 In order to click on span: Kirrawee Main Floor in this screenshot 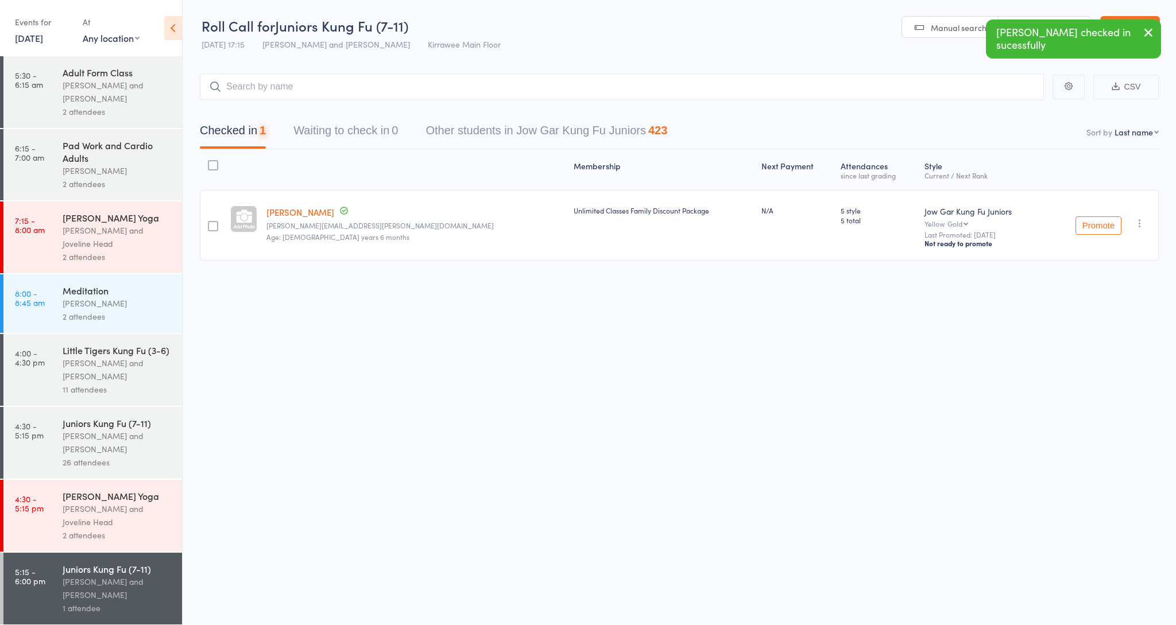, I will do `click(464, 44)`.